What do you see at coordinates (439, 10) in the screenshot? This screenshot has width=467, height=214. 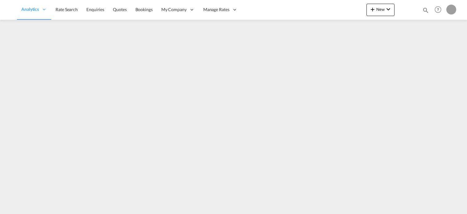 I see `div: Help` at bounding box center [439, 10].